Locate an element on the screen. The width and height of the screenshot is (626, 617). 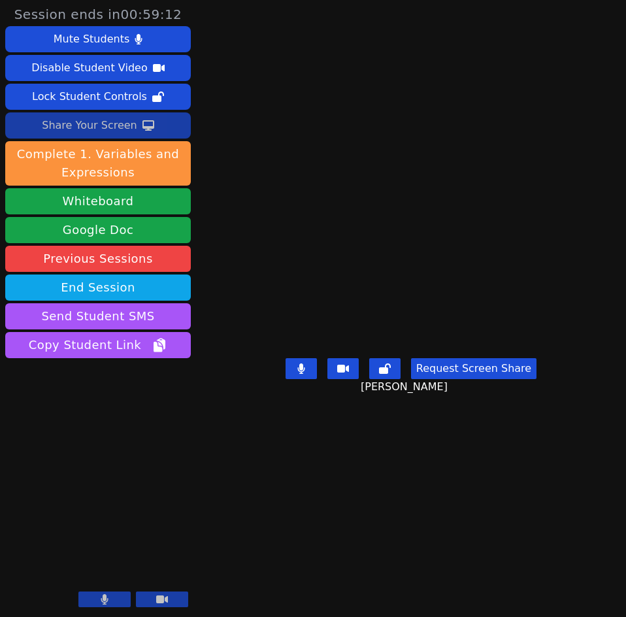
a: Previous Sessions is located at coordinates (98, 259).